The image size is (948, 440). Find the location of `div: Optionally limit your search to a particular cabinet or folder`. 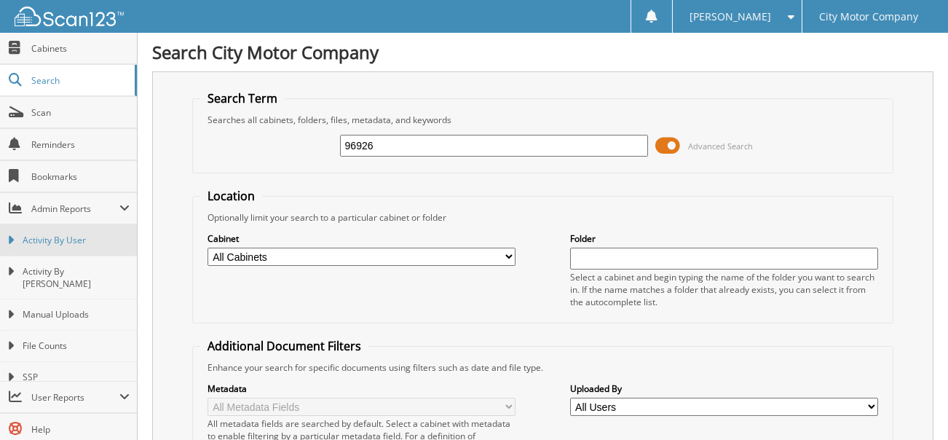

div: Optionally limit your search to a particular cabinet or folder is located at coordinates (543, 217).